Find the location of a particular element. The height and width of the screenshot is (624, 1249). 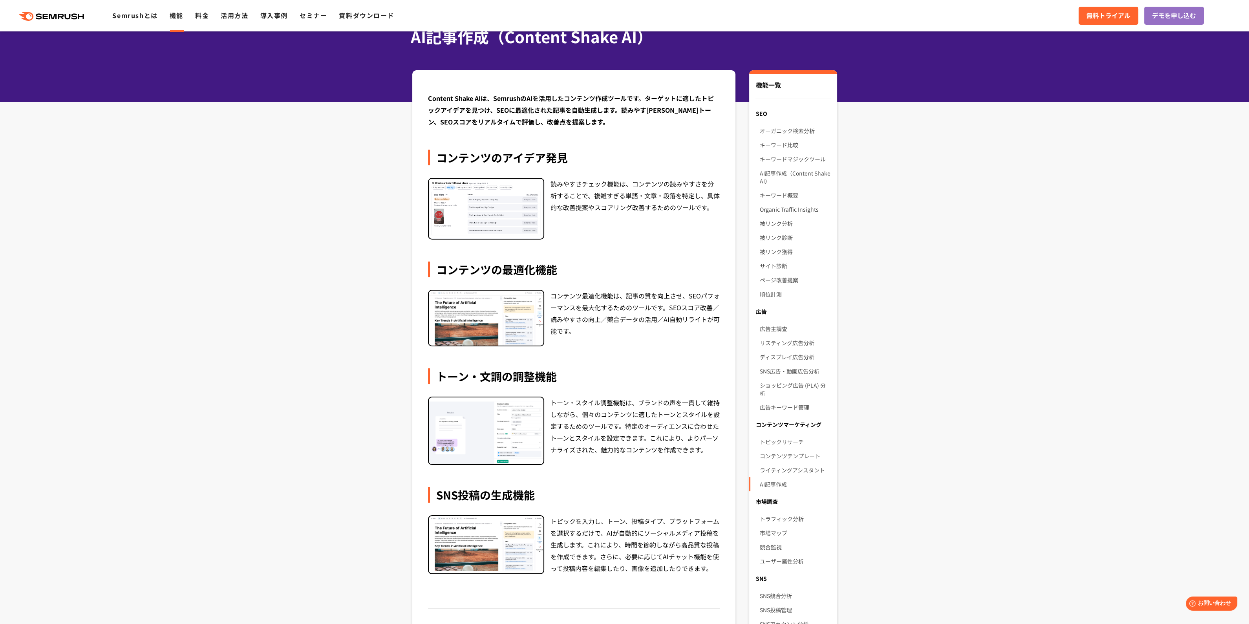

a: 被リンク獲得 is located at coordinates (794, 252).